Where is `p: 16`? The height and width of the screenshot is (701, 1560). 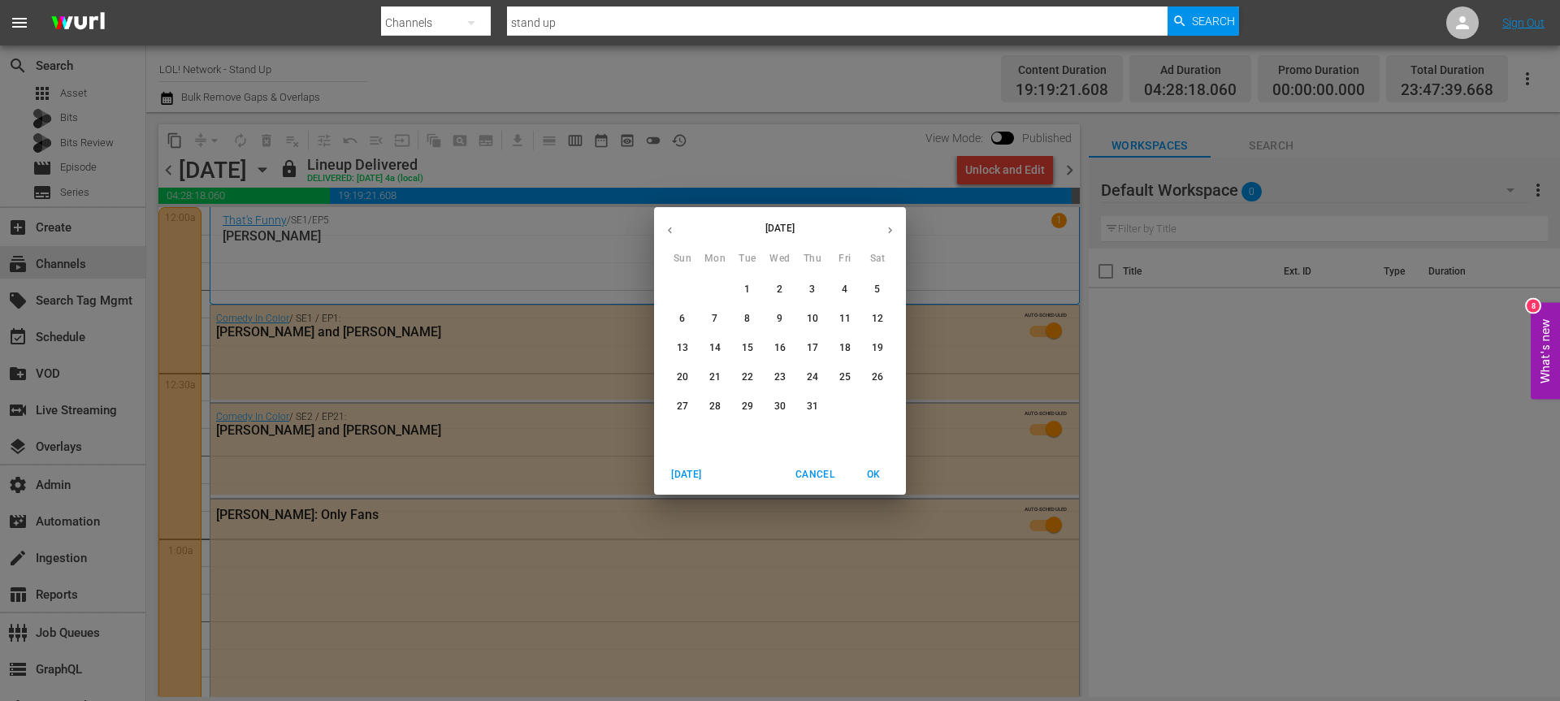 p: 16 is located at coordinates (780, 348).